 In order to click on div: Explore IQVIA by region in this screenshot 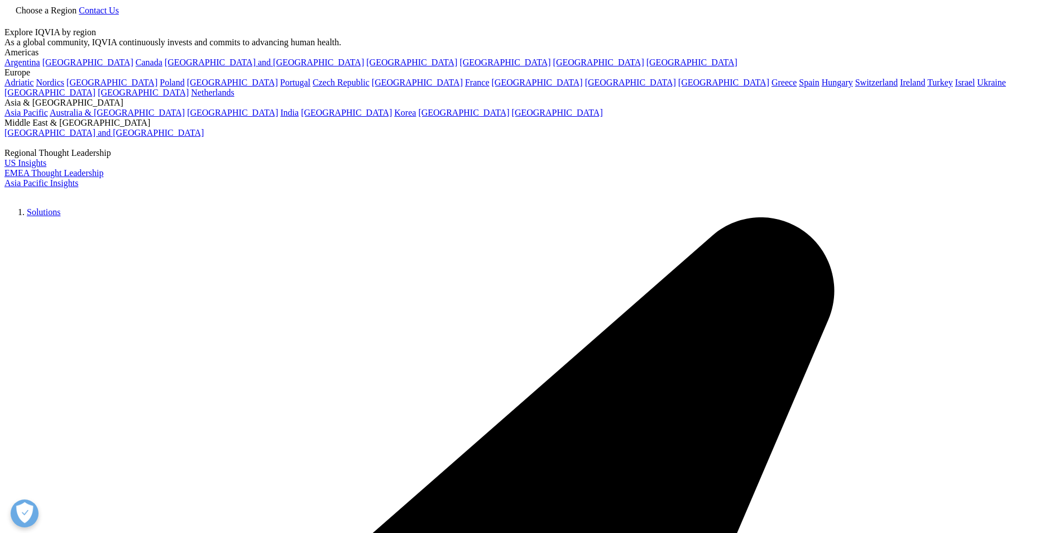, I will do `click(529, 32)`.